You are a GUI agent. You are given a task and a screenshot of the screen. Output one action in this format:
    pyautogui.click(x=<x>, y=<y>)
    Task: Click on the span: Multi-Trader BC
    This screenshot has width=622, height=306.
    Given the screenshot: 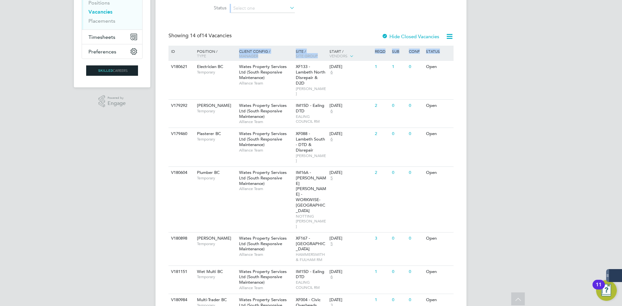 What is the action you would take?
    pyautogui.click(x=212, y=300)
    